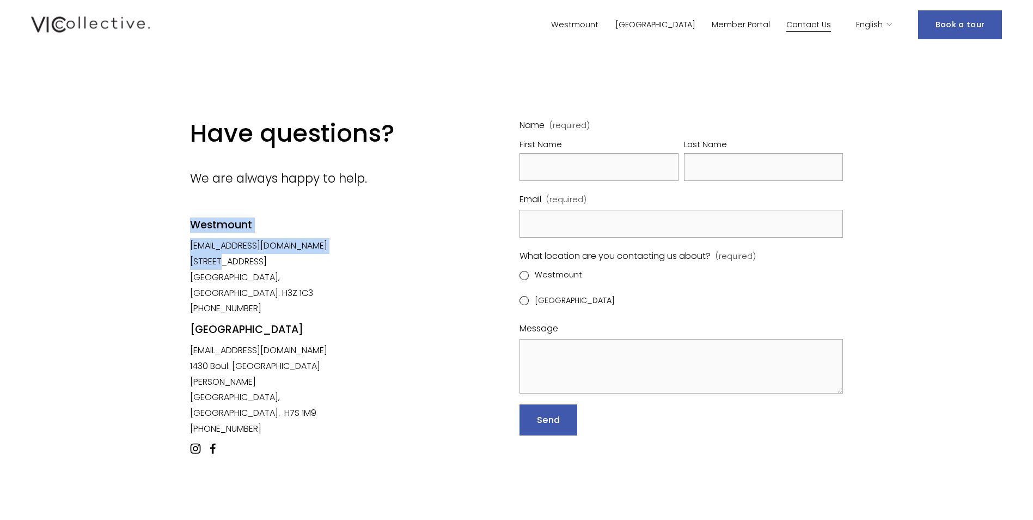  Describe the element at coordinates (325, 178) in the screenshot. I see `p: We are always happy to help.` at that location.